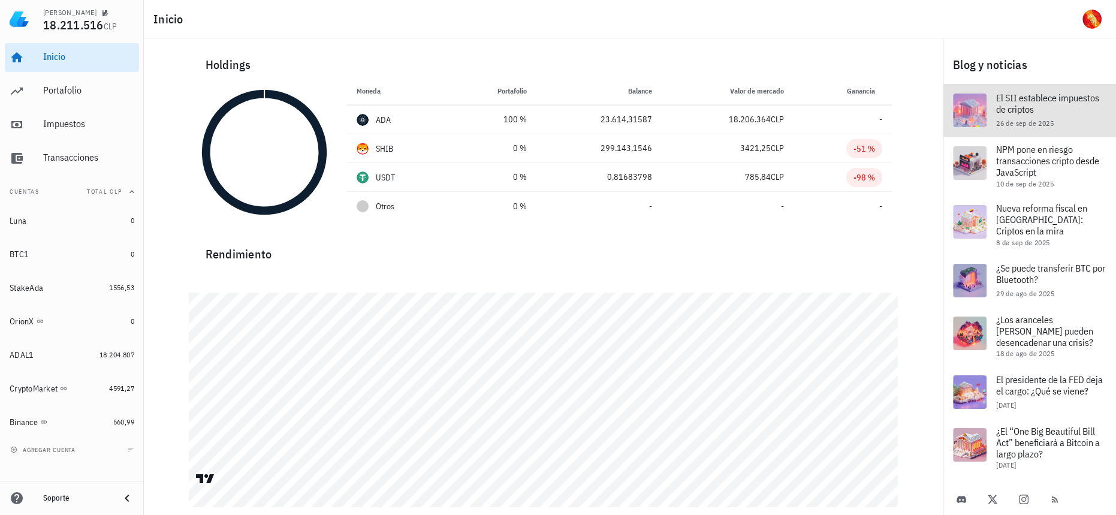 Image resolution: width=1116 pixels, height=515 pixels. I want to click on span: 560,99, so click(123, 421).